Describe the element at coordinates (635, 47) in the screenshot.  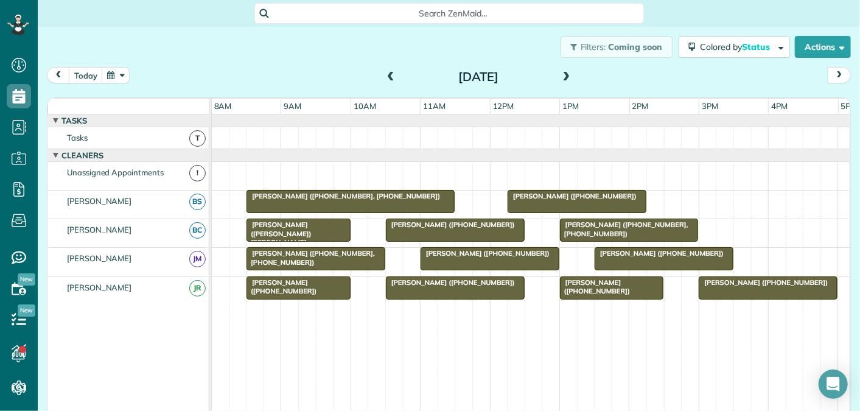
I see `span: Coming soon` at that location.